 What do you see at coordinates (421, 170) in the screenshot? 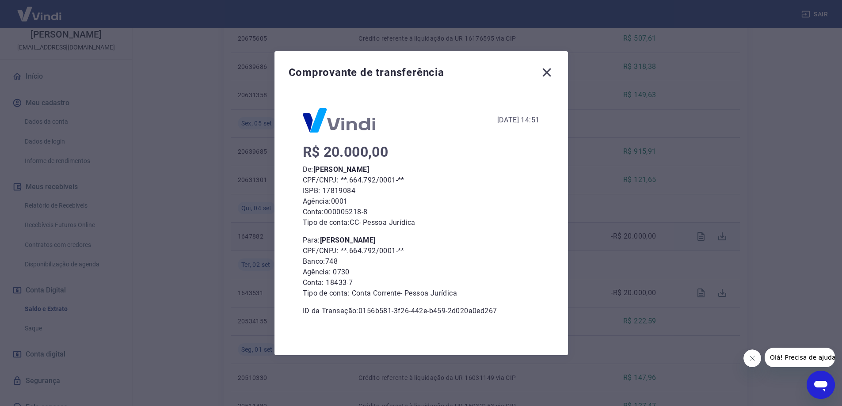
I see `p: De:` at bounding box center [421, 170].